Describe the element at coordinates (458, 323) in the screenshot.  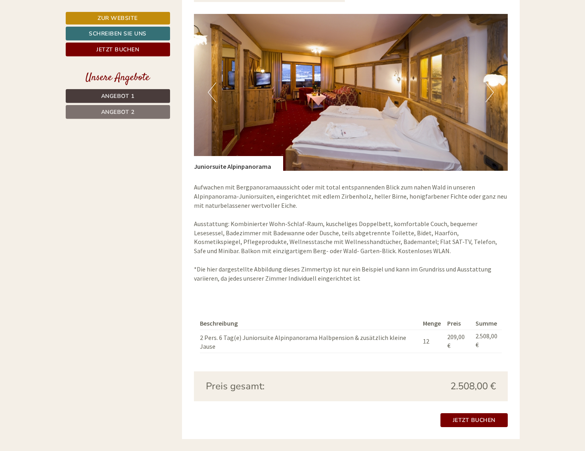
I see `th: Preis` at that location.